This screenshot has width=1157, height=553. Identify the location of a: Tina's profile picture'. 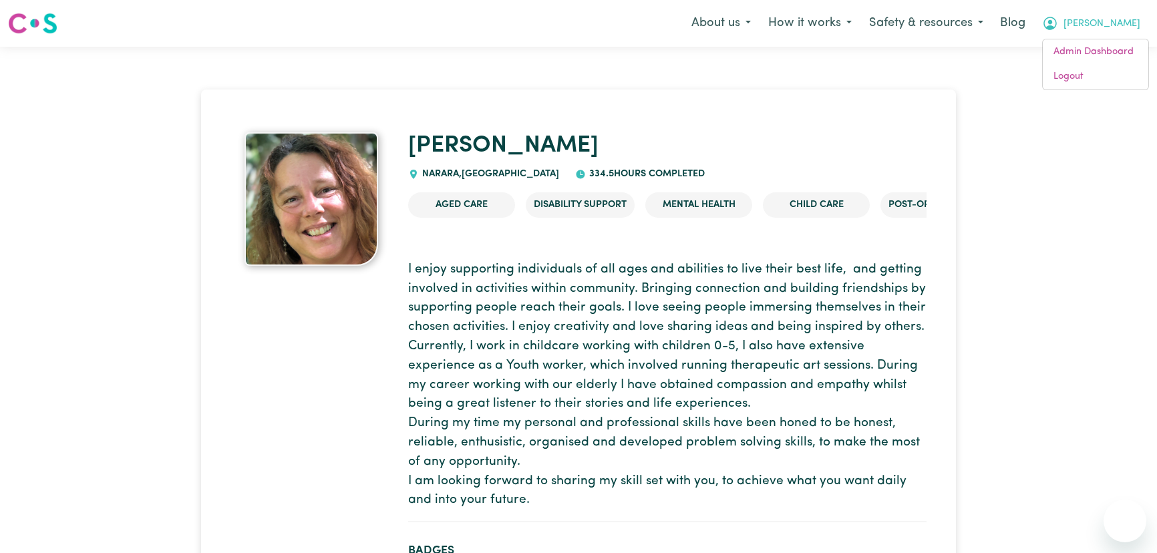
(311, 199).